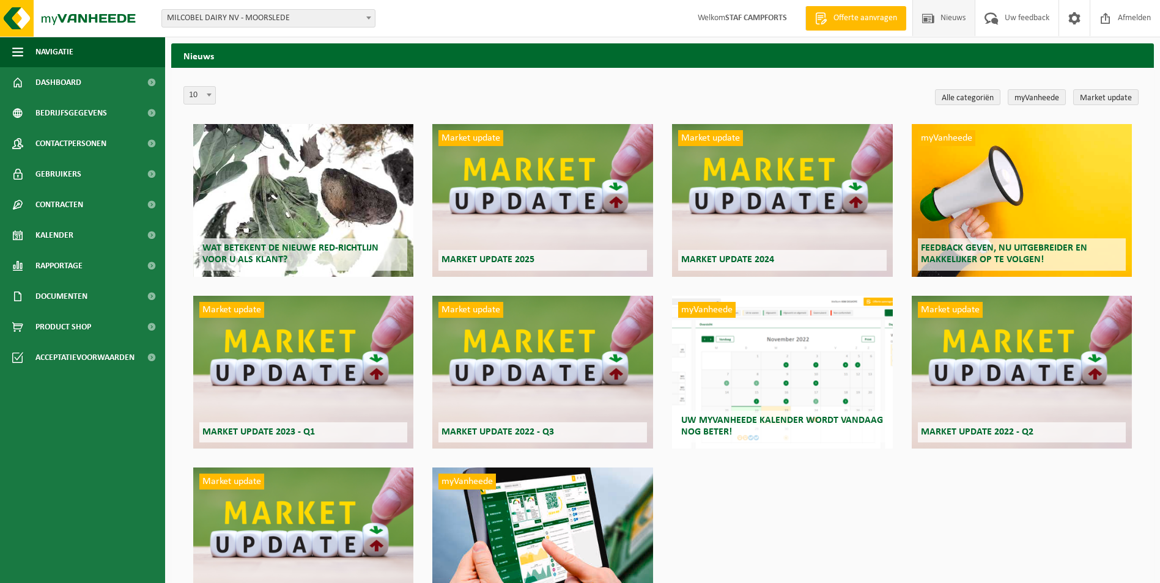 This screenshot has width=1160, height=583. I want to click on a: Market update, so click(1106, 97).